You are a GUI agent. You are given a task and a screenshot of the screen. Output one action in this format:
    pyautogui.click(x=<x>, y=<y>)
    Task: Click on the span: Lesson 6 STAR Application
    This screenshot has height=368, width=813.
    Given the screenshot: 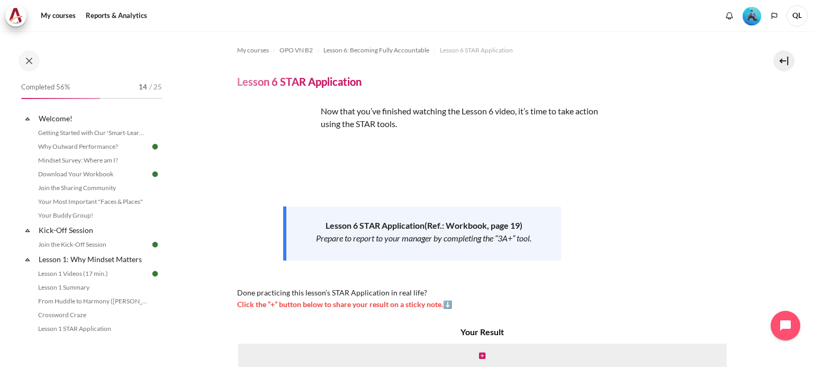 What is the action you would take?
    pyautogui.click(x=476, y=50)
    